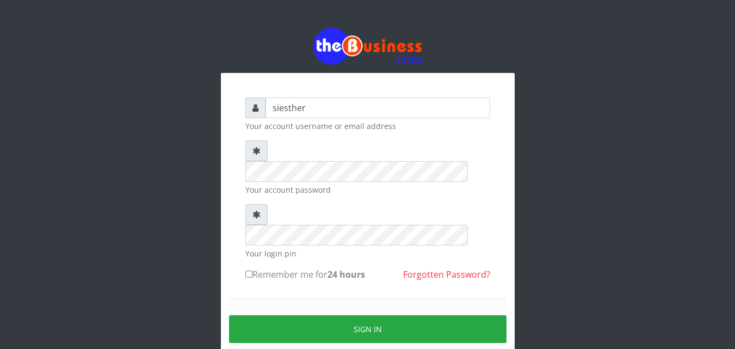 The image size is (735, 349). Describe the element at coordinates (368, 328) in the screenshot. I see `button: Sign in` at that location.